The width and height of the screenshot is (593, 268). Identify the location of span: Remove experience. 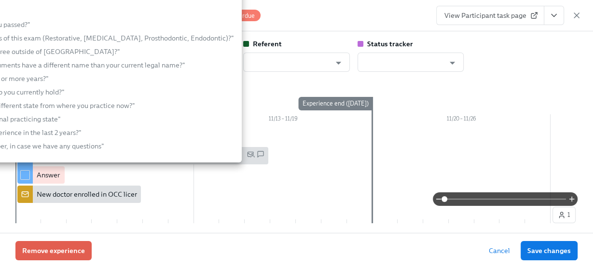
(54, 251).